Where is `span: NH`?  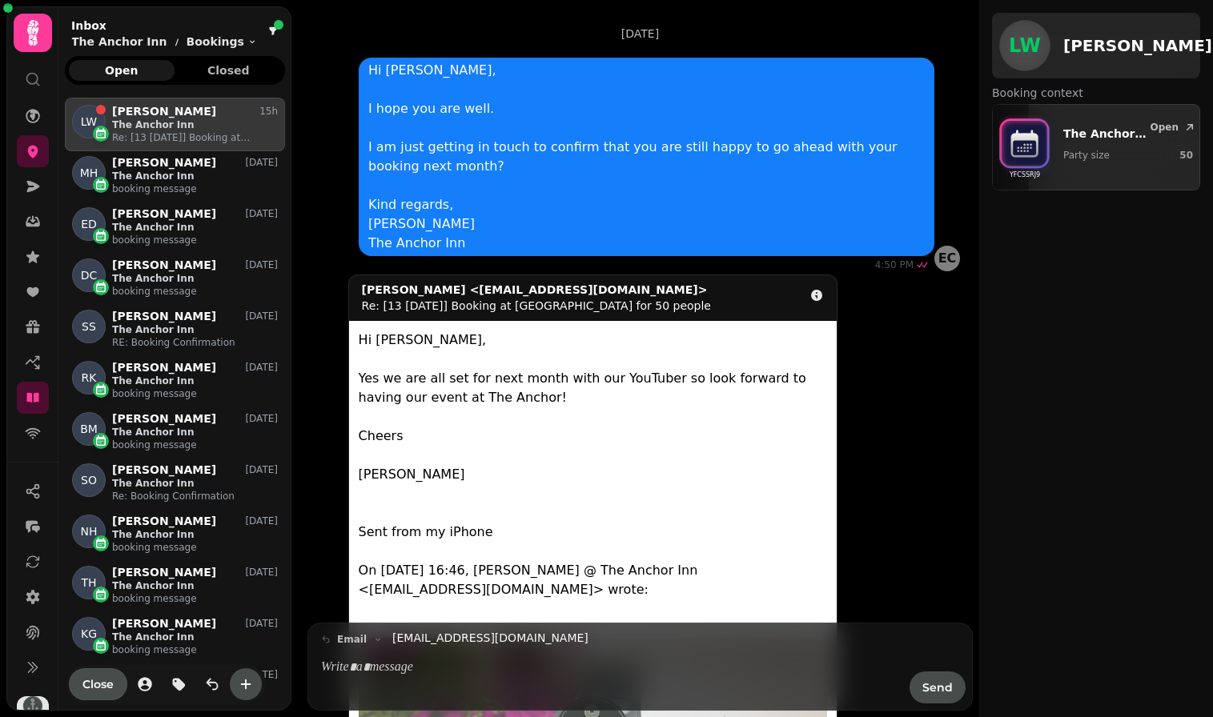
span: NH is located at coordinates (89, 532).